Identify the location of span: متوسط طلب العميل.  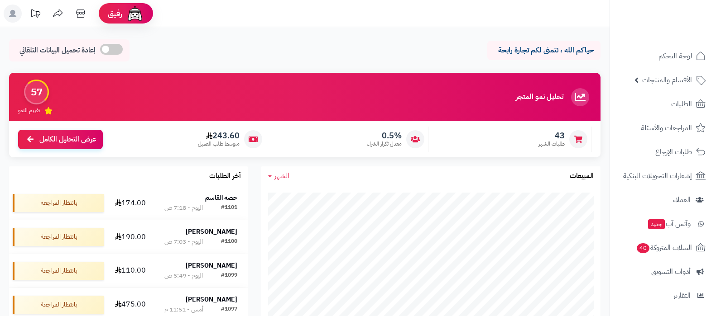
(219, 144).